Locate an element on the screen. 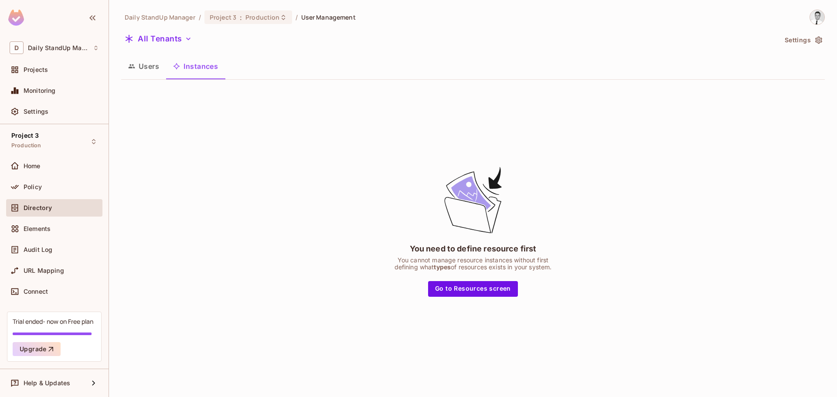 The height and width of the screenshot is (397, 837). button: Go to Resources screen is located at coordinates (473, 289).